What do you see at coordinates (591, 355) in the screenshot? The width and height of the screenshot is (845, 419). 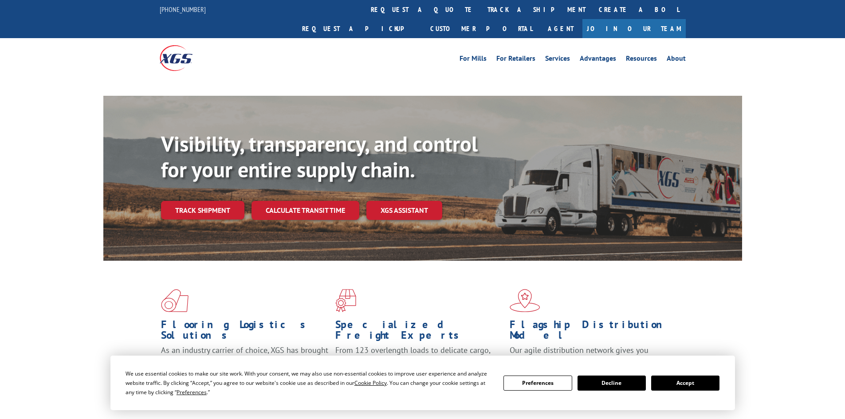 I see `span: Our agile distribution network gives you nationwide inventory management on demand.` at bounding box center [591, 355].